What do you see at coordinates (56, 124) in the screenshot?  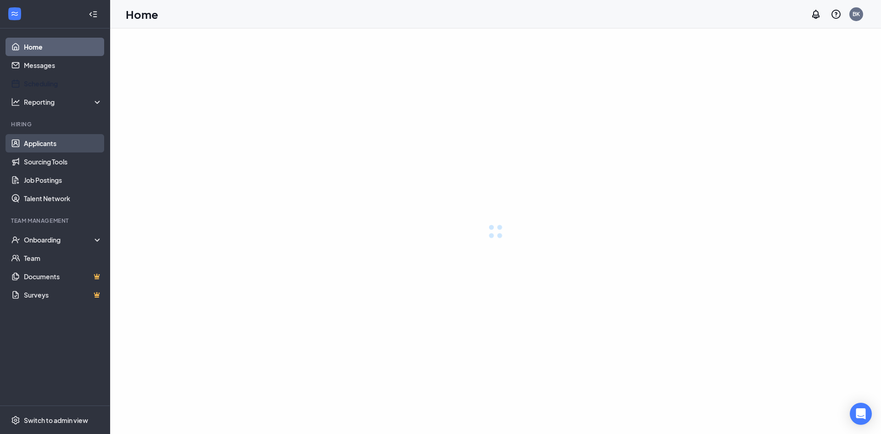 I see `div: Hiring` at bounding box center [56, 124].